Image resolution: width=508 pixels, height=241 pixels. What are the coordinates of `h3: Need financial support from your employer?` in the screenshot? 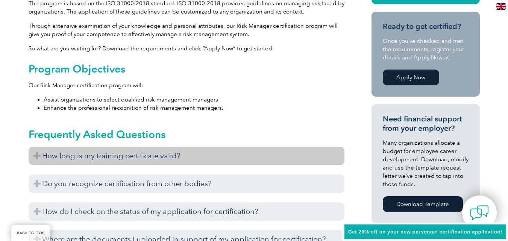 It's located at (426, 124).